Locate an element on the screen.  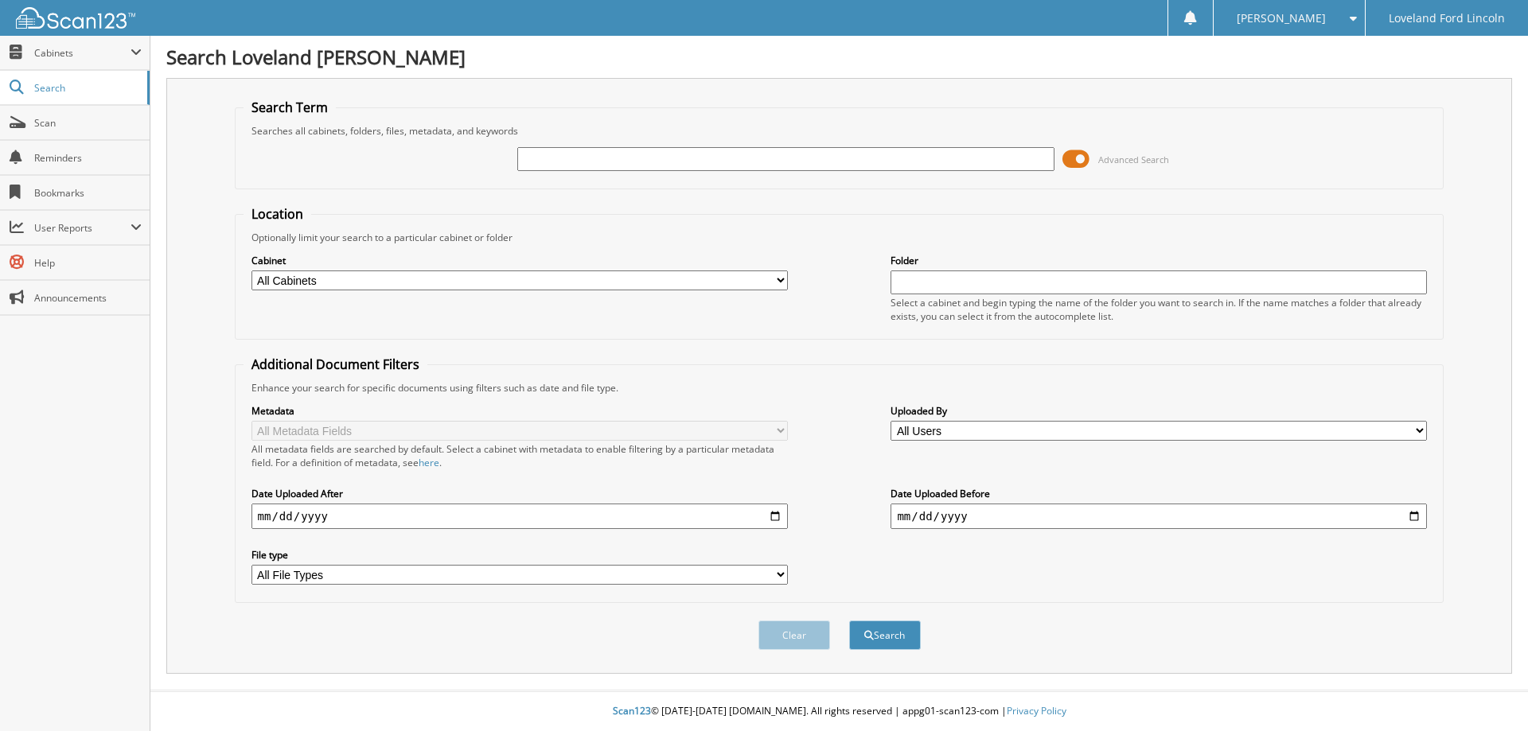
input: end is located at coordinates (1159, 516).